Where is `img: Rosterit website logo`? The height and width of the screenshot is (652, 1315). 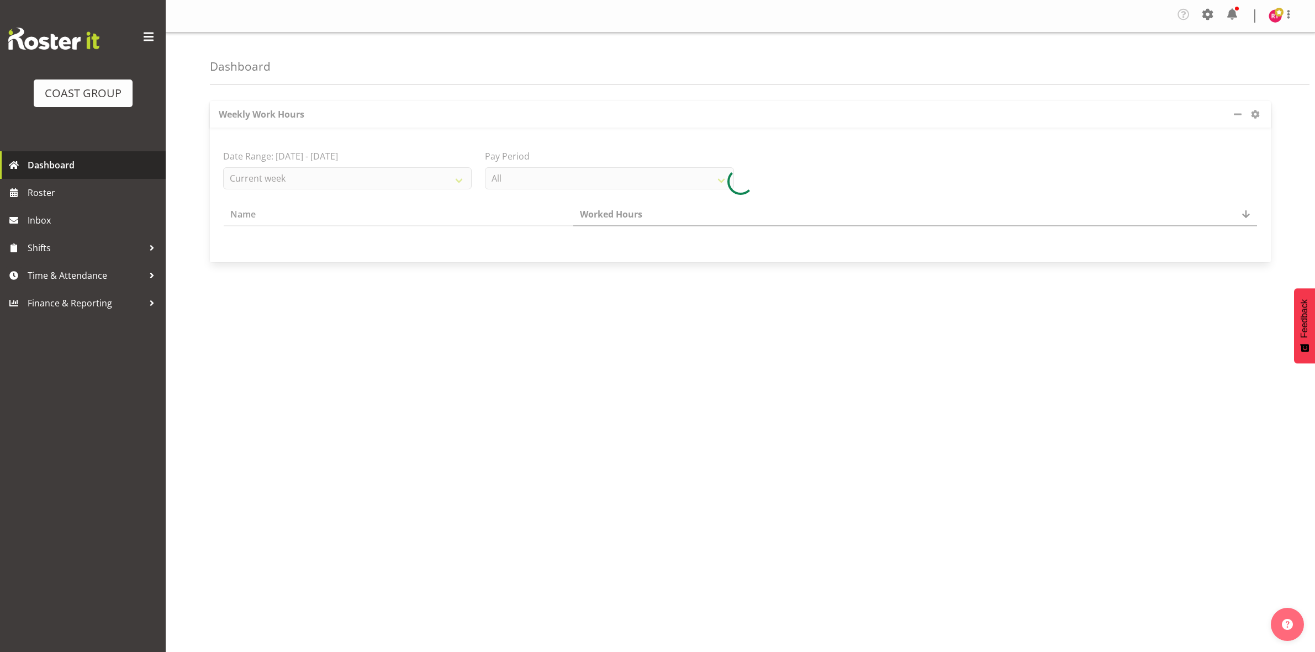
img: Rosterit website logo is located at coordinates (54, 39).